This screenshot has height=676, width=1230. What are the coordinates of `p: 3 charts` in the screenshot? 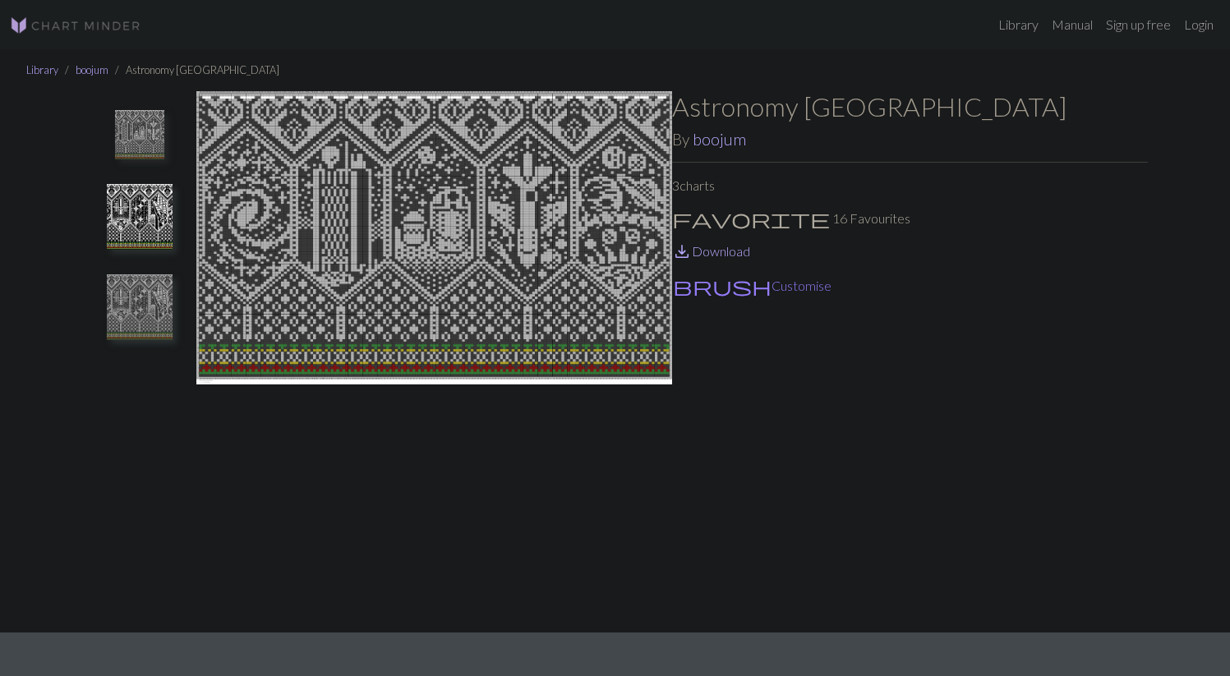 It's located at (909, 186).